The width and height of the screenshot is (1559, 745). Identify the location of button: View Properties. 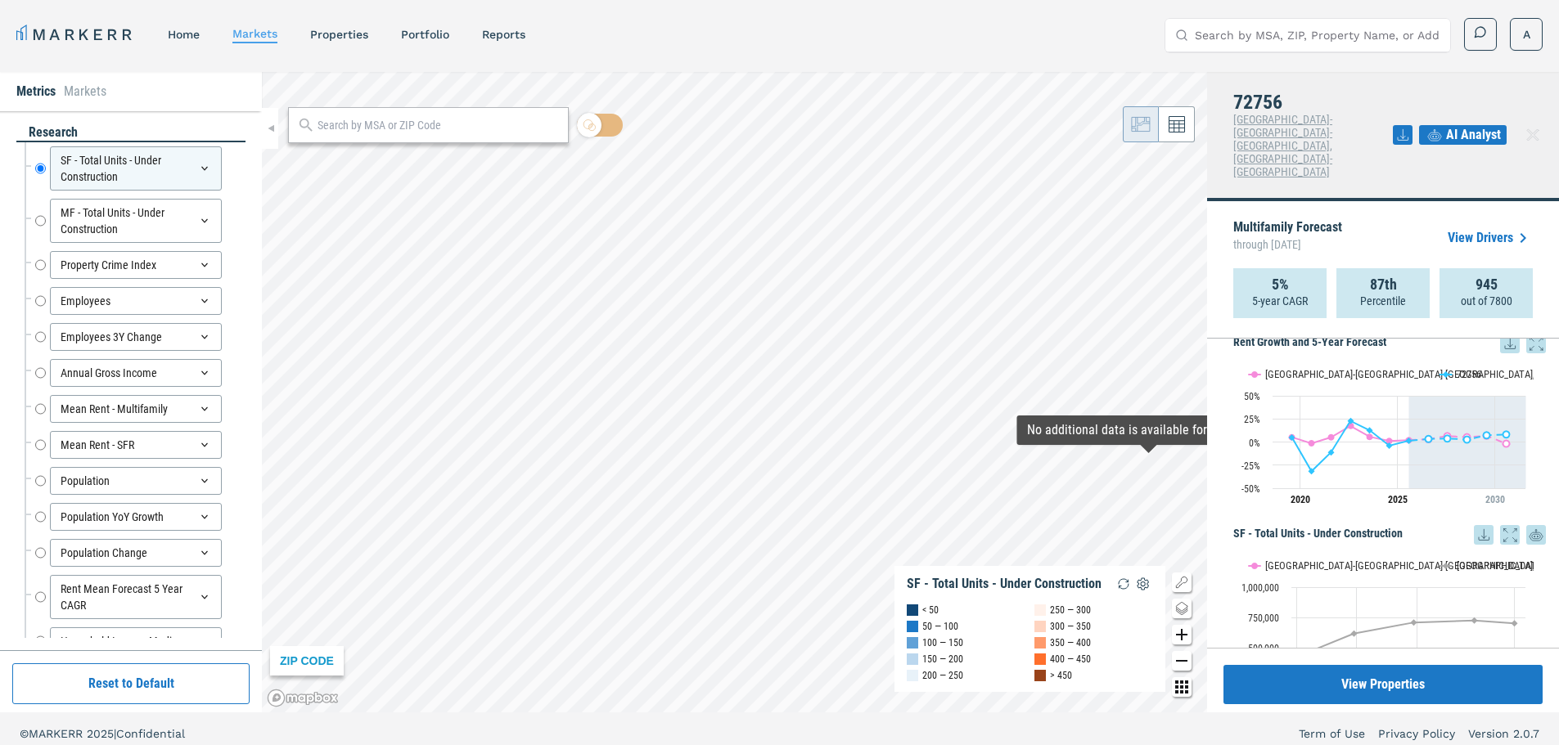
(1383, 685).